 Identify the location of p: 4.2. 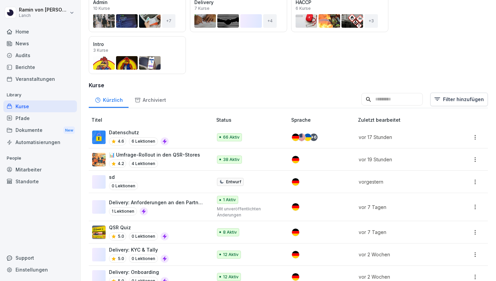
(121, 163).